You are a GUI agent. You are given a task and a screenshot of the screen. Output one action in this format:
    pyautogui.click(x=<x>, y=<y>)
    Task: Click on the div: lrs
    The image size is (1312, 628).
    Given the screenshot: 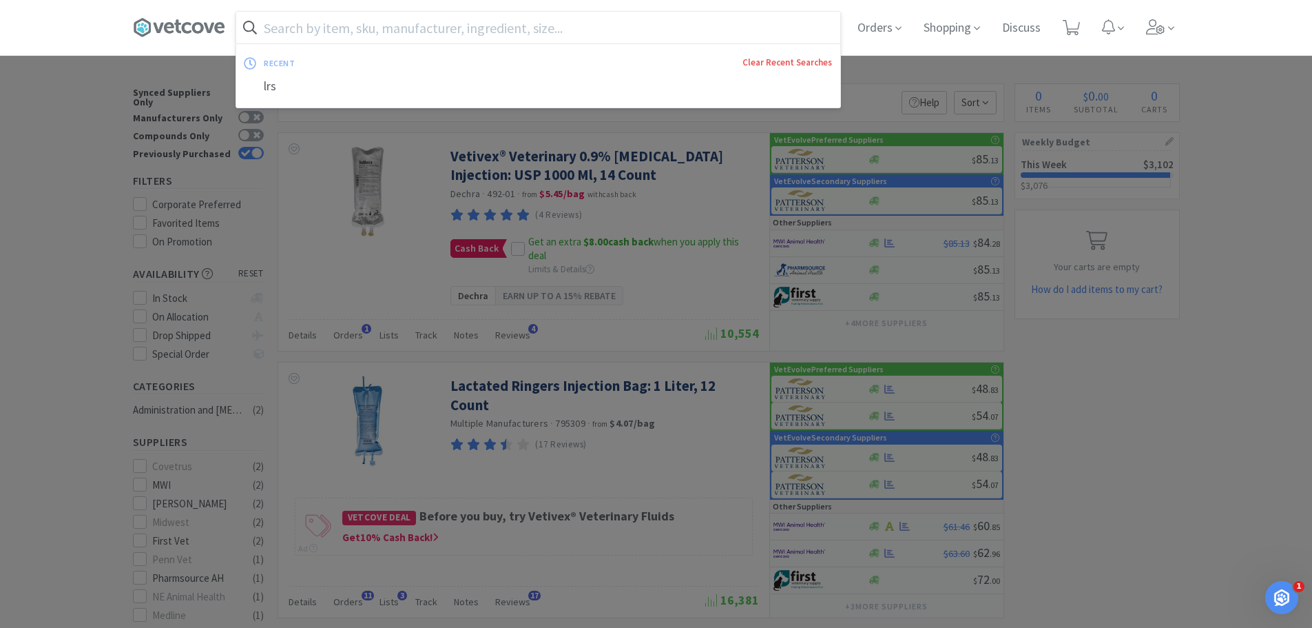 What is the action you would take?
    pyautogui.click(x=538, y=86)
    